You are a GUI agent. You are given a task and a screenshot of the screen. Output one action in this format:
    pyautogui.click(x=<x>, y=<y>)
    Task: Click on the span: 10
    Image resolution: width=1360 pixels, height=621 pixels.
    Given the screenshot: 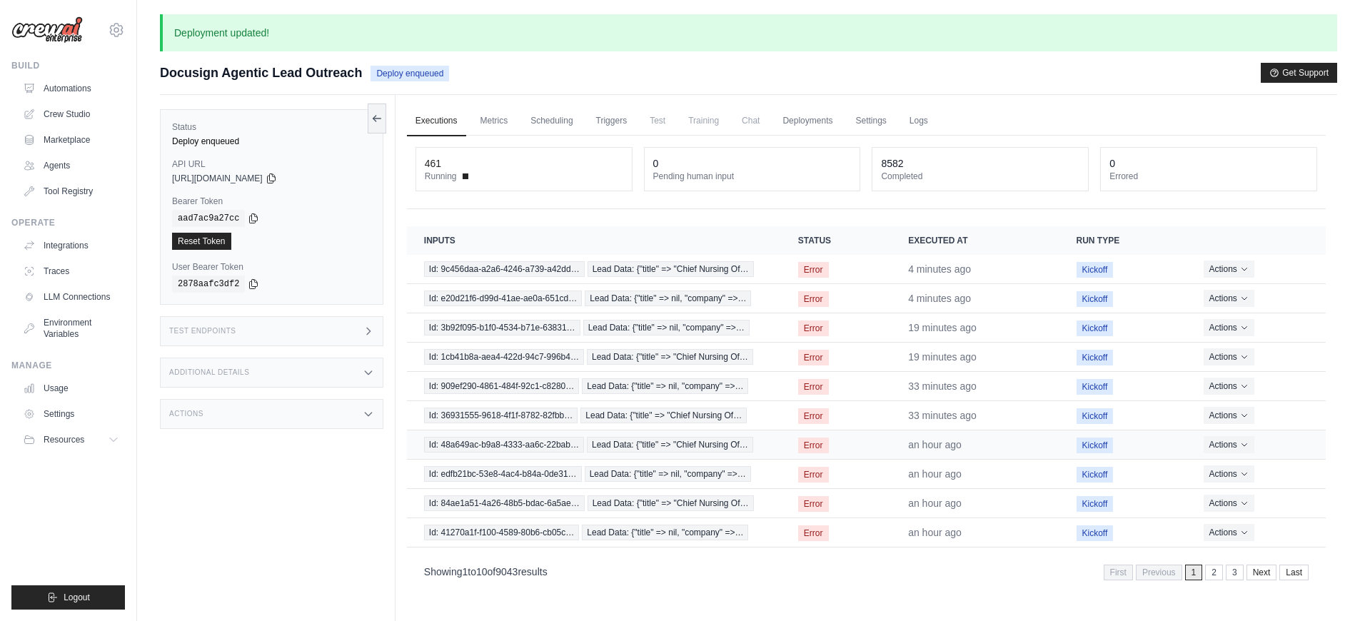 What is the action you would take?
    pyautogui.click(x=482, y=572)
    